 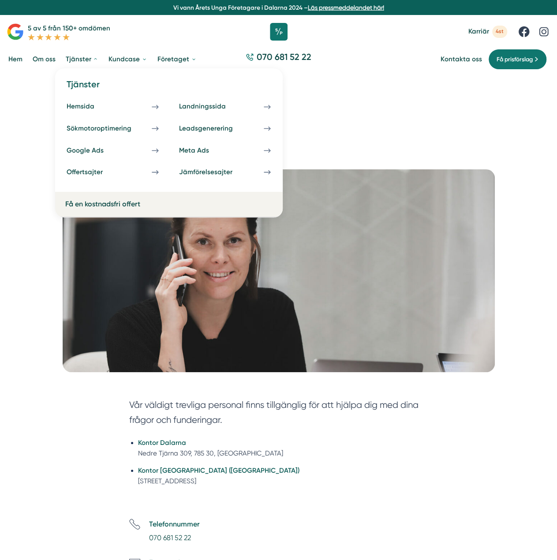 I want to click on a: Tjänster, so click(x=82, y=60).